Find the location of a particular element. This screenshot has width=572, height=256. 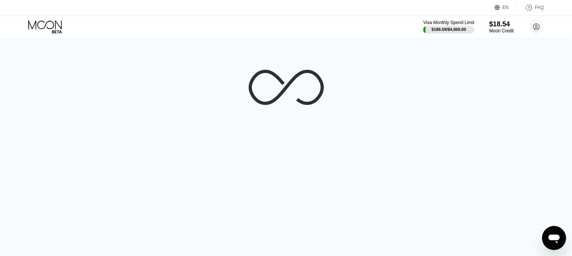

div: EN is located at coordinates (506, 8).